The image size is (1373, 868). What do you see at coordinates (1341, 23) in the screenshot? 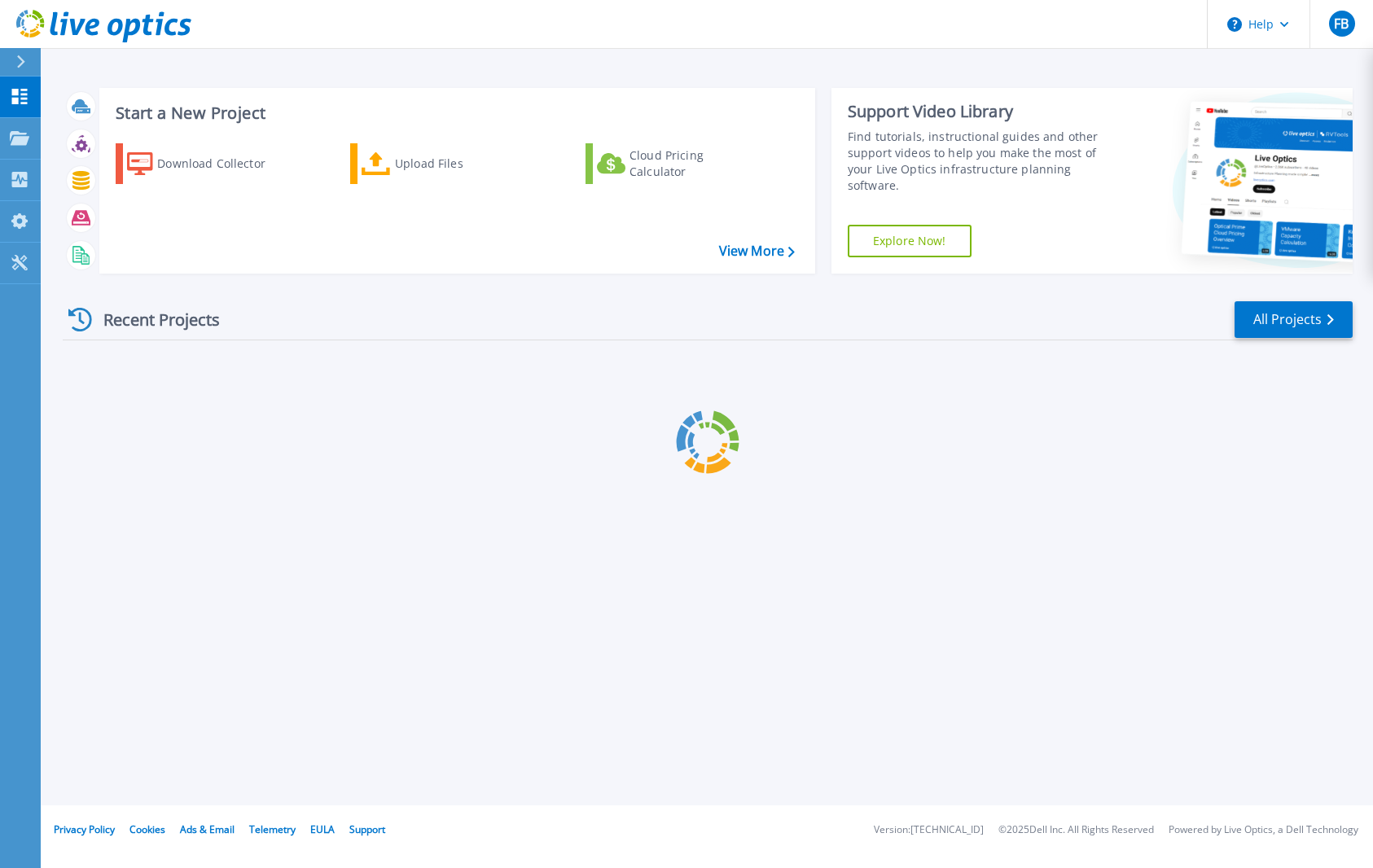
I see `span: FB` at bounding box center [1341, 23].